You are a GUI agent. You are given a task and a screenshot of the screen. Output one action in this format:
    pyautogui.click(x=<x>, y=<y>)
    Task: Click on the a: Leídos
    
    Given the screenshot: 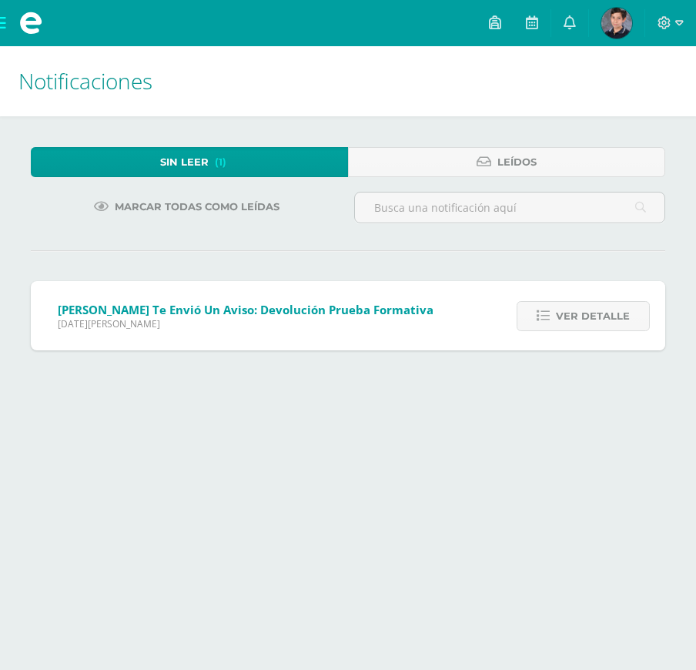 What is the action you would take?
    pyautogui.click(x=507, y=162)
    